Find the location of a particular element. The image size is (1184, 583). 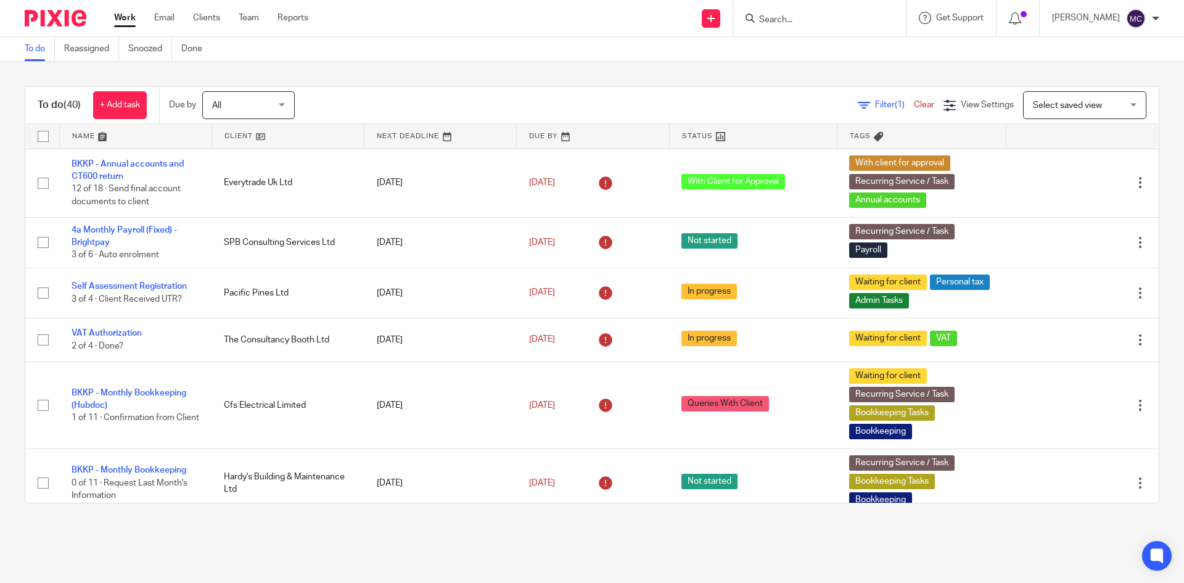

a: Work is located at coordinates (125, 18).